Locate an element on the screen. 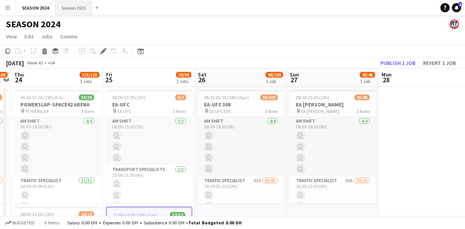 The height and width of the screenshot is (229, 465). button: Revert 1 job is located at coordinates (440, 63).